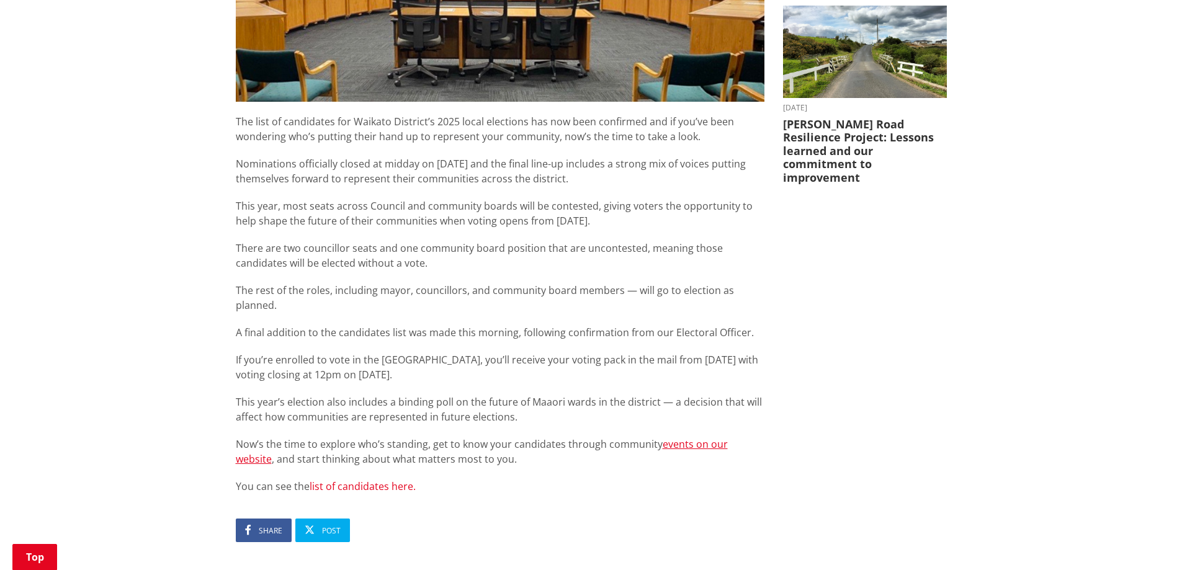 The width and height of the screenshot is (1182, 570). I want to click on p: There are two councillor seats and one community board position that are uncontested, meaning tho..., so click(500, 256).